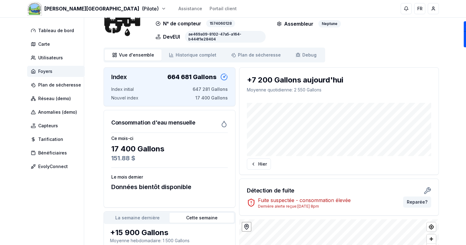 This screenshot has width=466, height=245. What do you see at coordinates (271, 190) in the screenshot?
I see `h3: Détection de fuite` at bounding box center [271, 190].